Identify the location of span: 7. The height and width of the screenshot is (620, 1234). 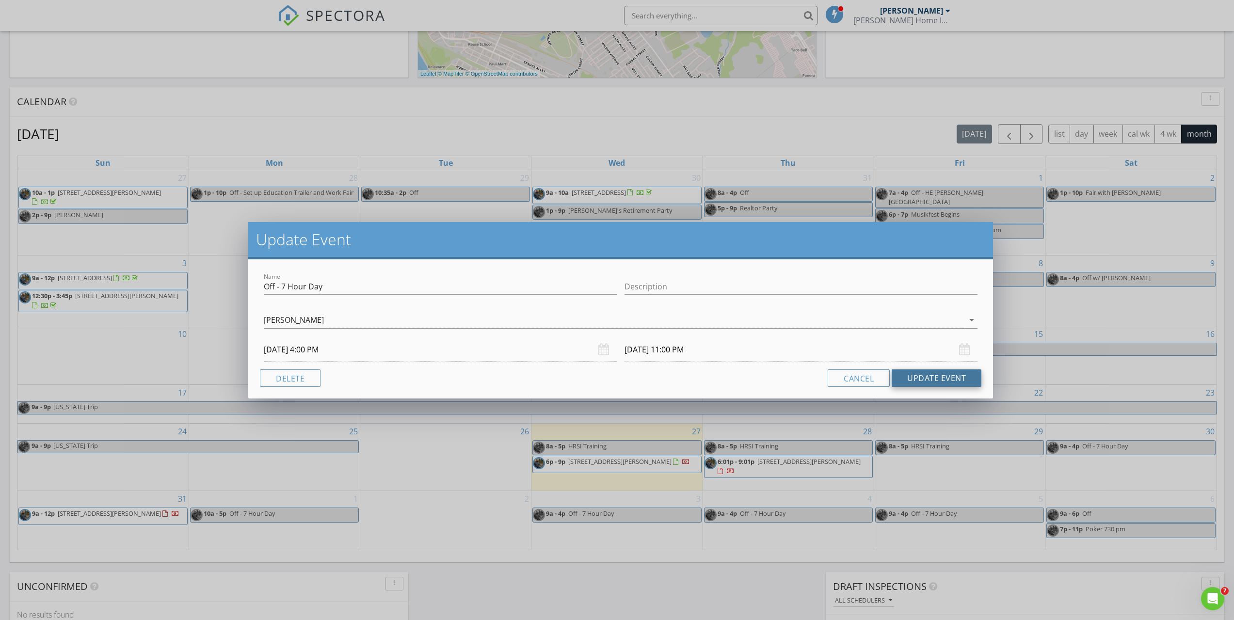
(1224, 591).